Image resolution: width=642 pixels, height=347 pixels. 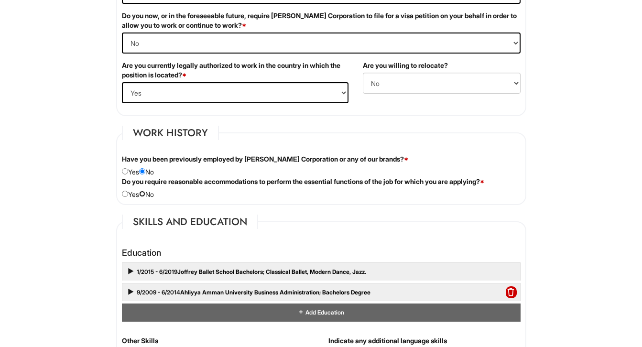 What do you see at coordinates (253, 292) in the screenshot?
I see `a: 9/2009 - 6/2014Ahliyya Amman University Business Administration; Bachelors Degree` at bounding box center [253, 292].